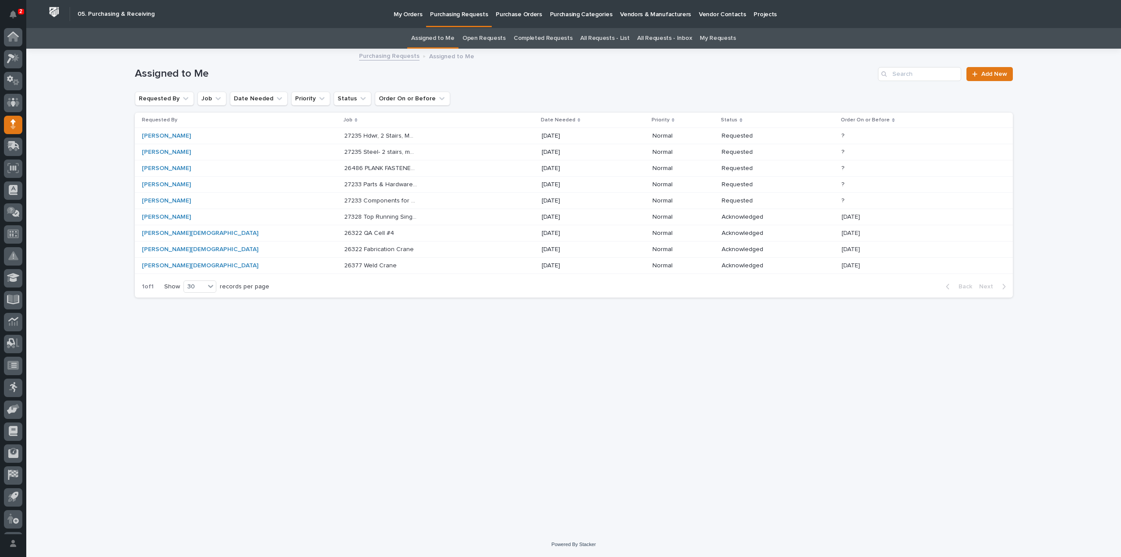  What do you see at coordinates (989, 74) in the screenshot?
I see `a: Add New` at bounding box center [989, 74].